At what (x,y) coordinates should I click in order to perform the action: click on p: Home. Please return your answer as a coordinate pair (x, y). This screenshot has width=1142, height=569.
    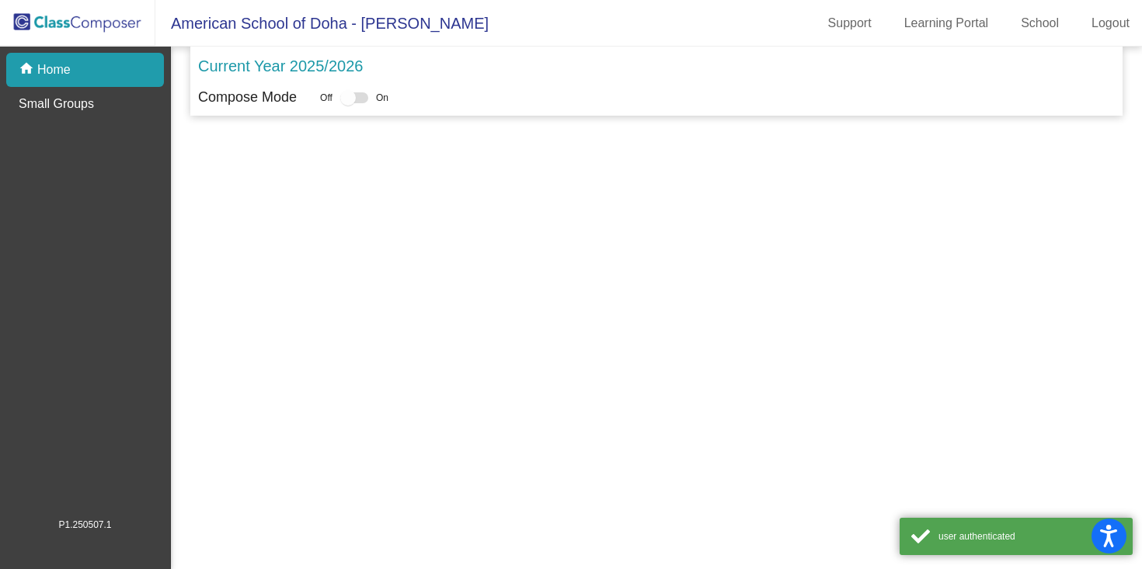
    Looking at the image, I should click on (54, 70).